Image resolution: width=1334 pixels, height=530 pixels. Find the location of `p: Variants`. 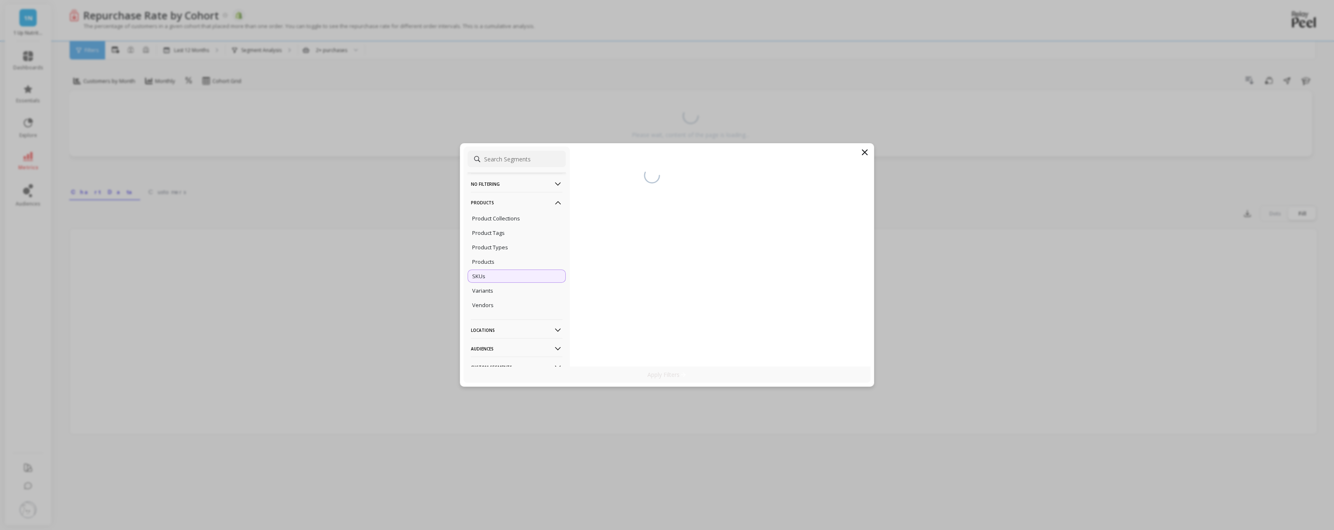

p: Variants is located at coordinates (483, 290).